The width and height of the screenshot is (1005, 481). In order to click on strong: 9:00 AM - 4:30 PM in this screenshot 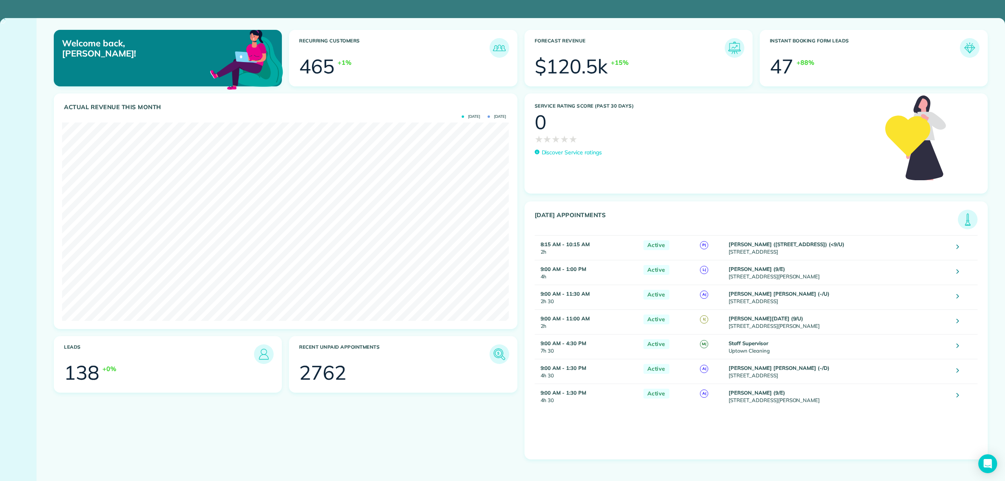, I will do `click(563, 343)`.